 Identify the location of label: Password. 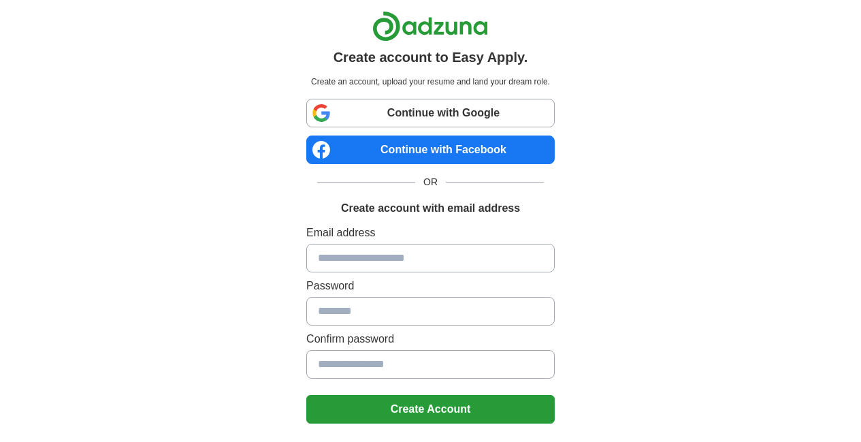
(430, 286).